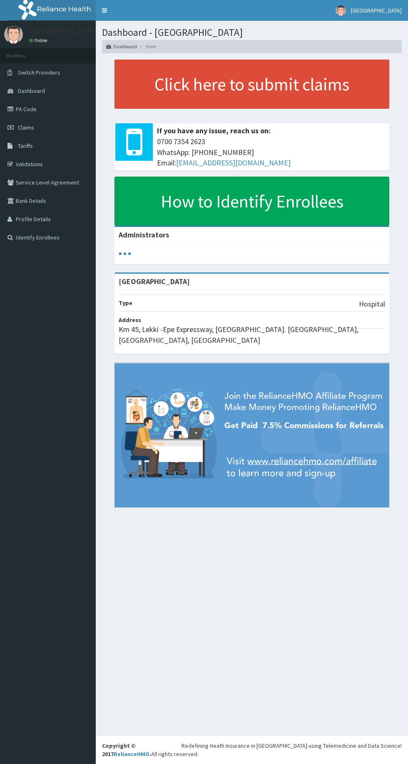 This screenshot has height=764, width=408. Describe the element at coordinates (31, 91) in the screenshot. I see `span: Dashboard` at that location.